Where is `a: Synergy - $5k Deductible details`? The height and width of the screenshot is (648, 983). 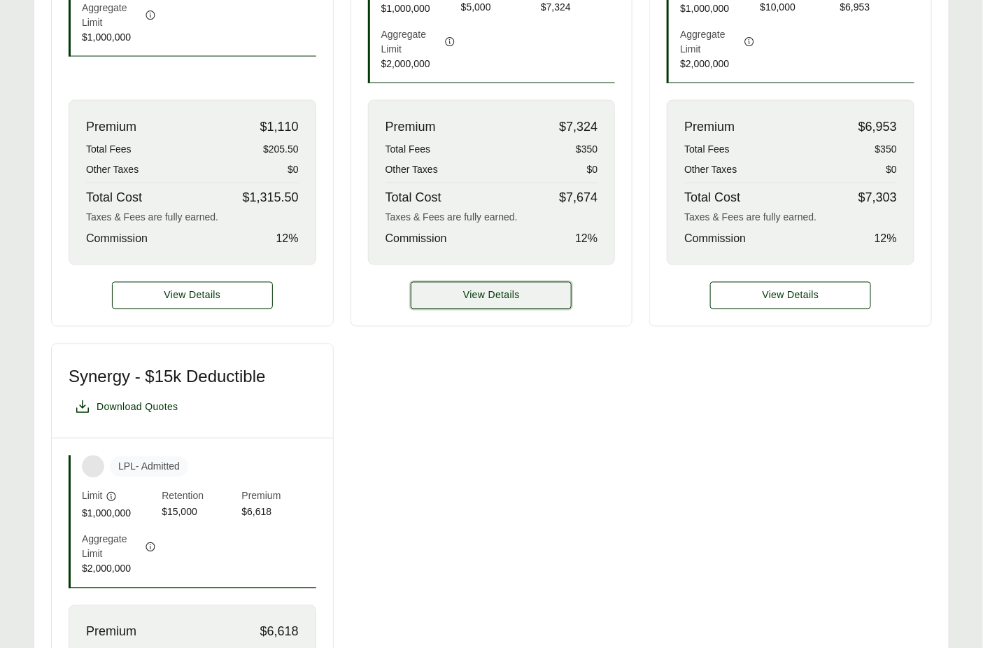 a: Synergy - $5k Deductible details is located at coordinates (491, 295).